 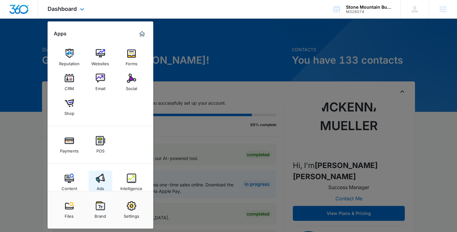 What do you see at coordinates (100, 182) in the screenshot?
I see `a: Ads` at bounding box center [100, 182].